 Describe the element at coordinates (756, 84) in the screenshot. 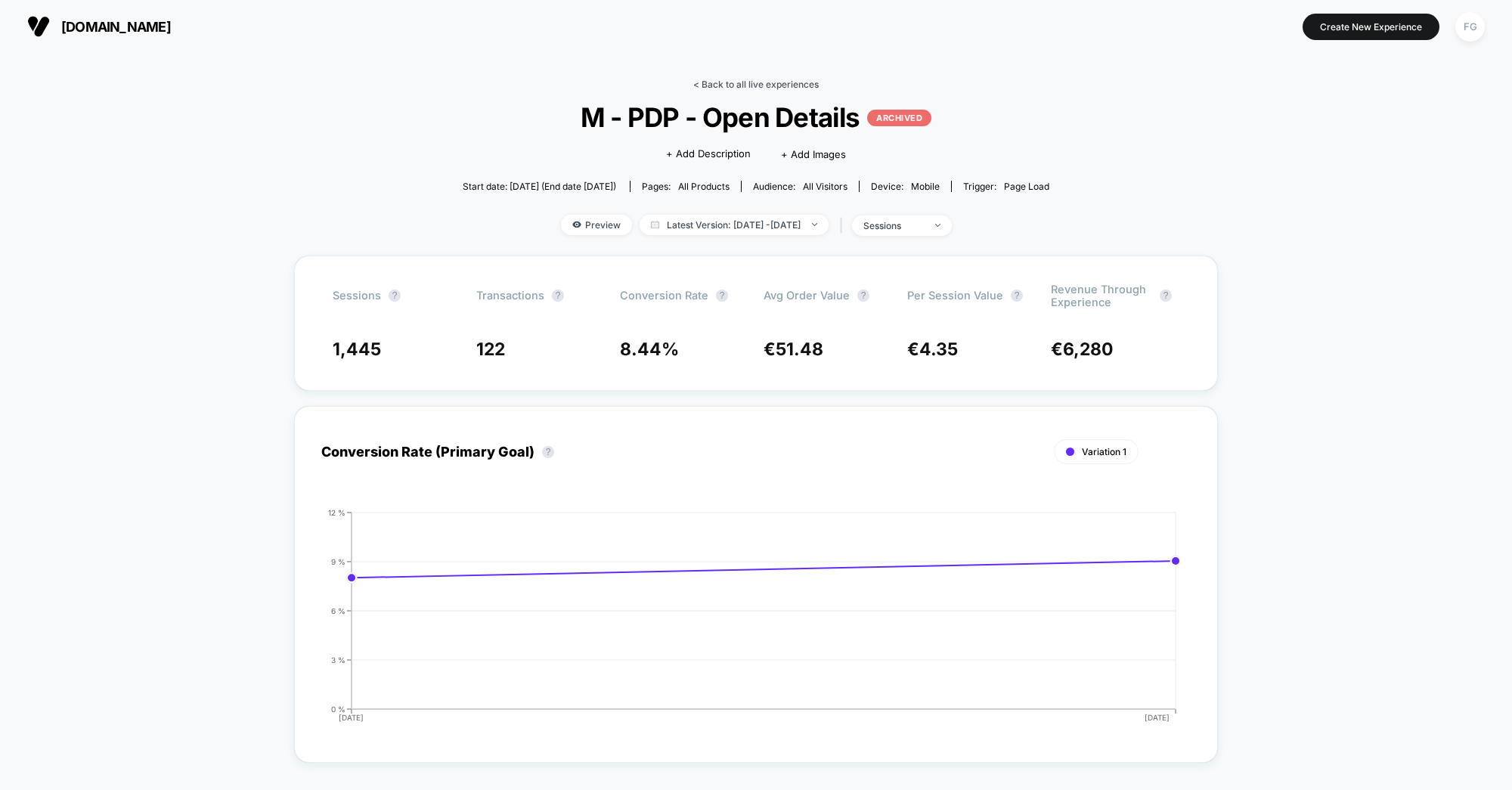

I see `a: < Back to all live experiences` at that location.